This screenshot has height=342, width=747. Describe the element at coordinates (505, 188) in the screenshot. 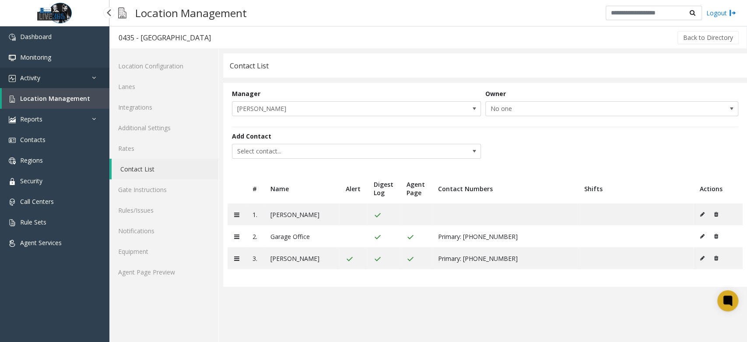

I see `th: Contact Numbers` at that location.